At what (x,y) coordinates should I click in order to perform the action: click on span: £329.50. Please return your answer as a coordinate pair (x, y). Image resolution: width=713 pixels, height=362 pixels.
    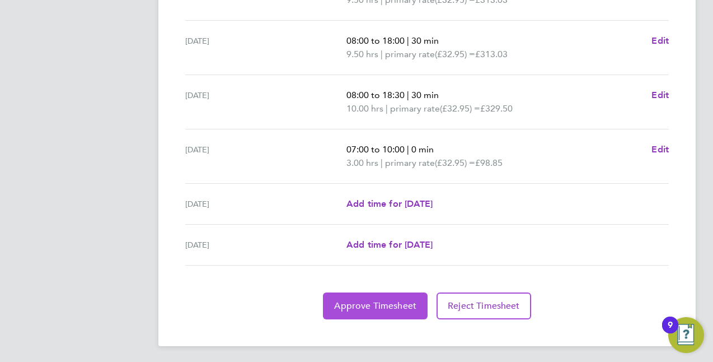
    Looking at the image, I should click on (497, 108).